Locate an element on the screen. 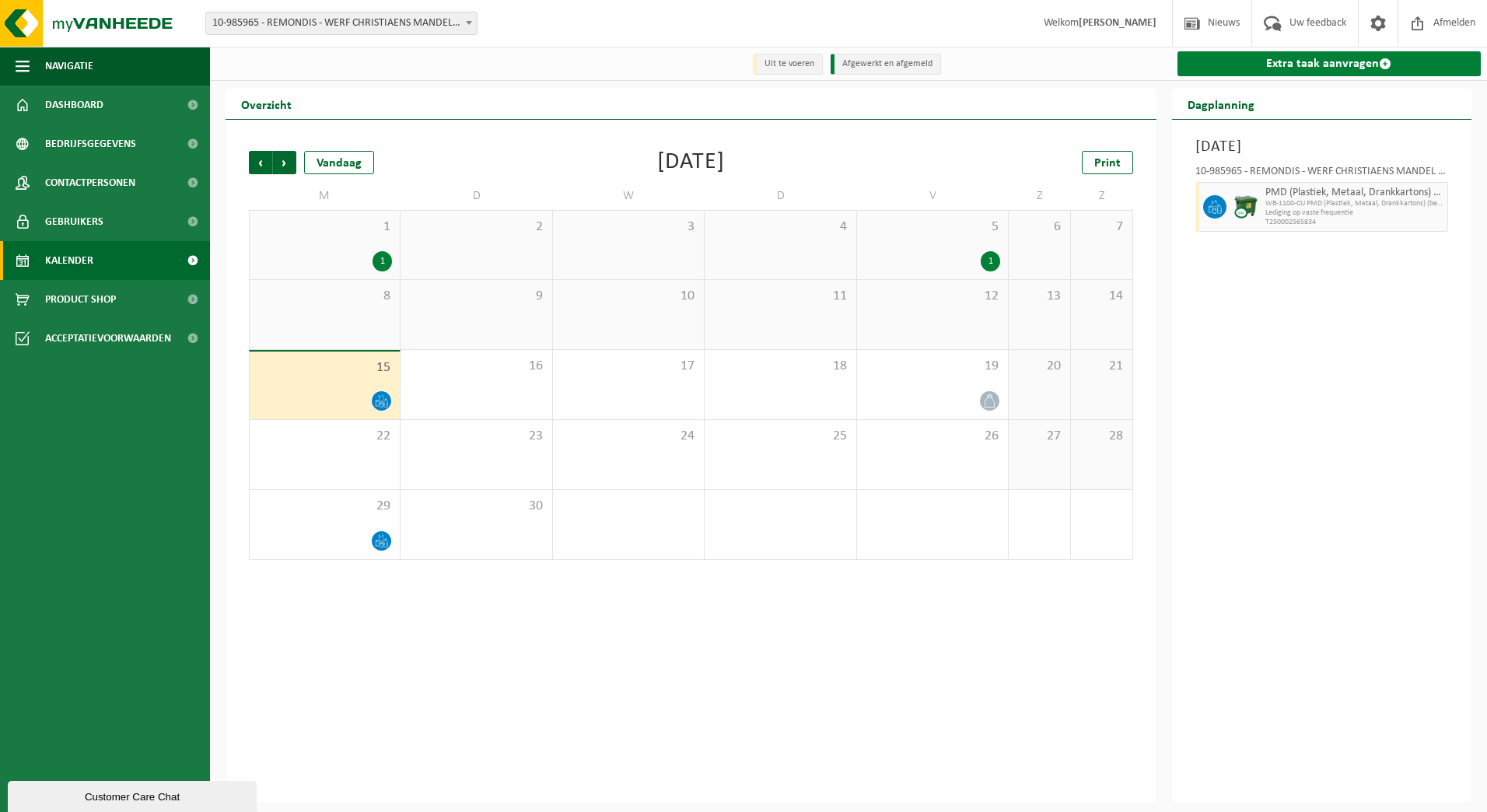 The height and width of the screenshot is (812, 1487). span: 10 is located at coordinates (629, 296).